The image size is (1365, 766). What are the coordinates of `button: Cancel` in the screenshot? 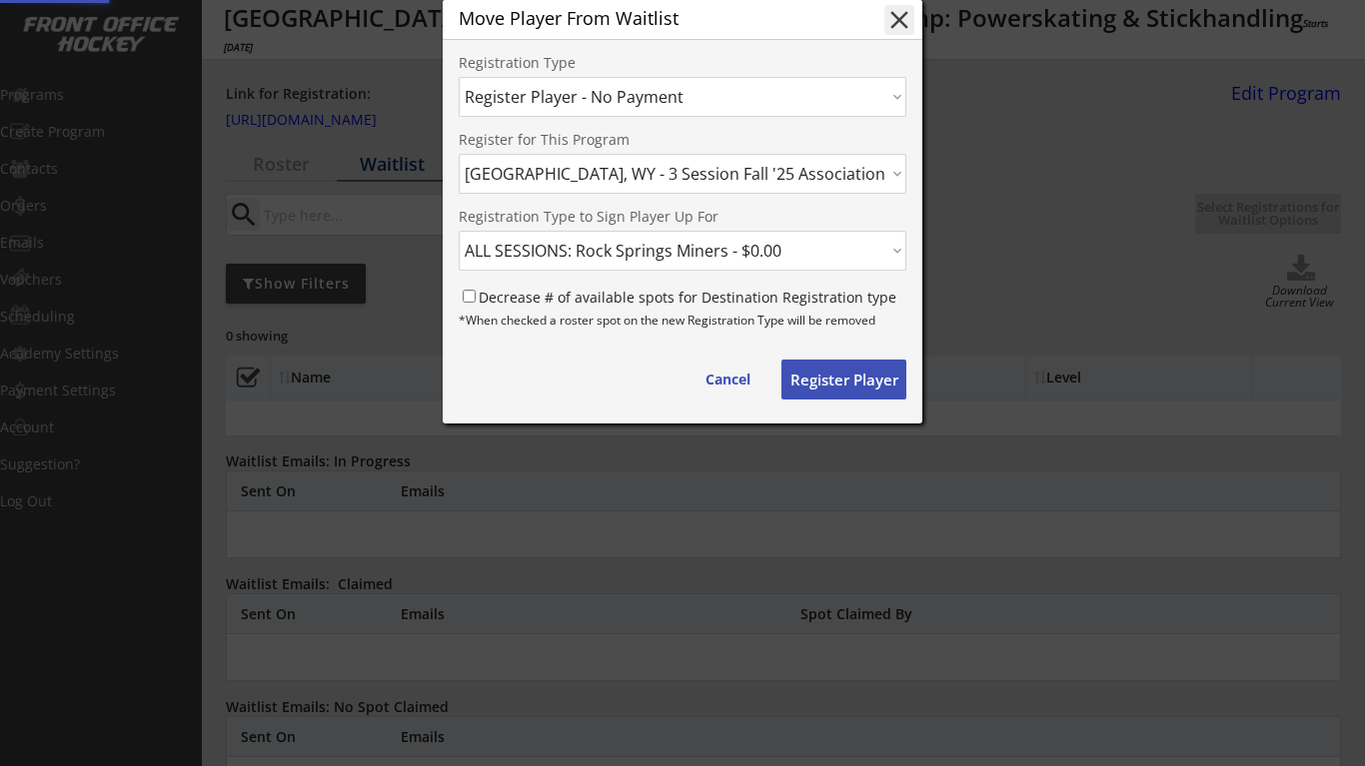 It's located at (727, 380).